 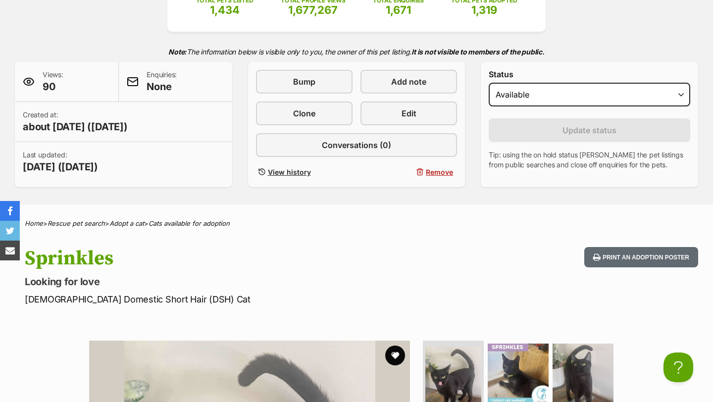 What do you see at coordinates (409, 113) in the screenshot?
I see `span: Edit` at bounding box center [409, 113].